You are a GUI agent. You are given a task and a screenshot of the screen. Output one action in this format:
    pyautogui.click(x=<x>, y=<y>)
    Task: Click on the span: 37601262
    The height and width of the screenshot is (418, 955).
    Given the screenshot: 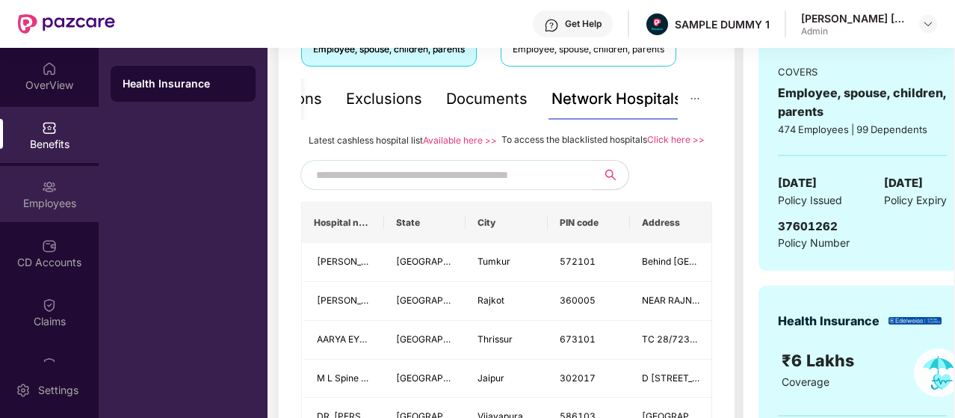 What is the action you would take?
    pyautogui.click(x=808, y=226)
    